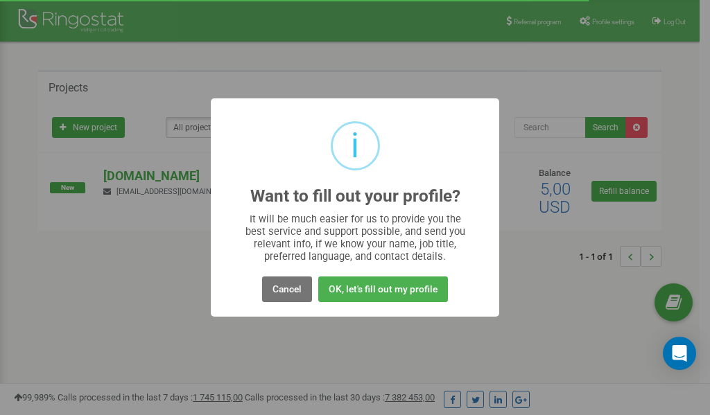 This screenshot has width=710, height=415. I want to click on div: i, so click(355, 146).